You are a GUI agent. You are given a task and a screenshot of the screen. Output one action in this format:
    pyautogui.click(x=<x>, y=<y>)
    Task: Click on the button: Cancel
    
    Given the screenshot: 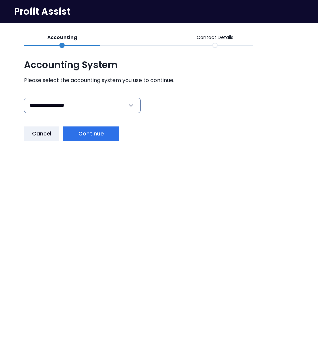 What is the action you would take?
    pyautogui.click(x=42, y=134)
    